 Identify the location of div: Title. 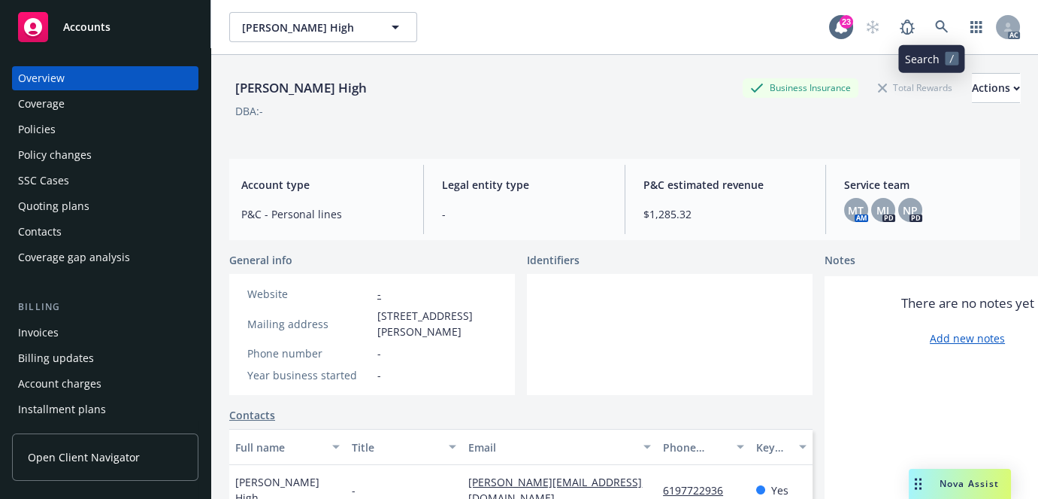
(396, 447).